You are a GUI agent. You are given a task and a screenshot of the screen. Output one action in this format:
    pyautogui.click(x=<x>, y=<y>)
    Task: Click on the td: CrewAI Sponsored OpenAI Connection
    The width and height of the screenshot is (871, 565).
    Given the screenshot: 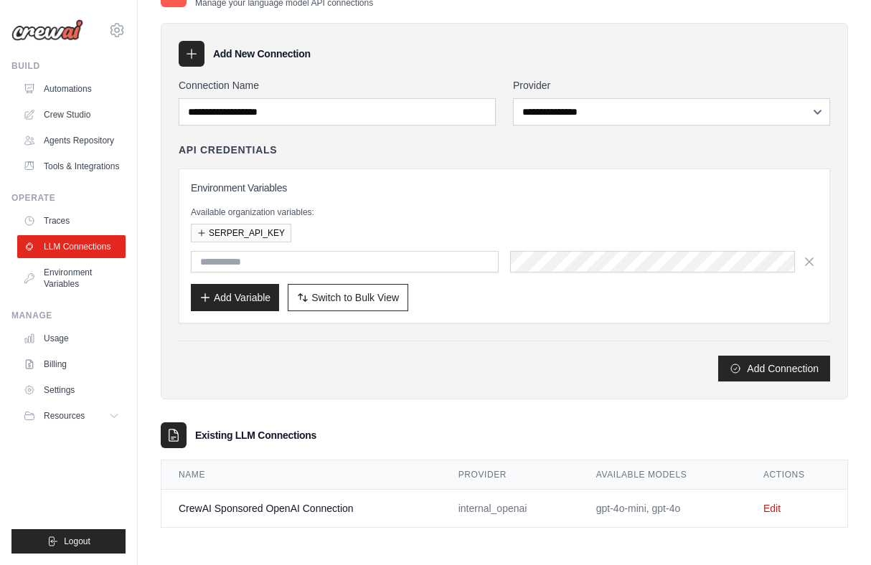 What is the action you would take?
    pyautogui.click(x=301, y=509)
    